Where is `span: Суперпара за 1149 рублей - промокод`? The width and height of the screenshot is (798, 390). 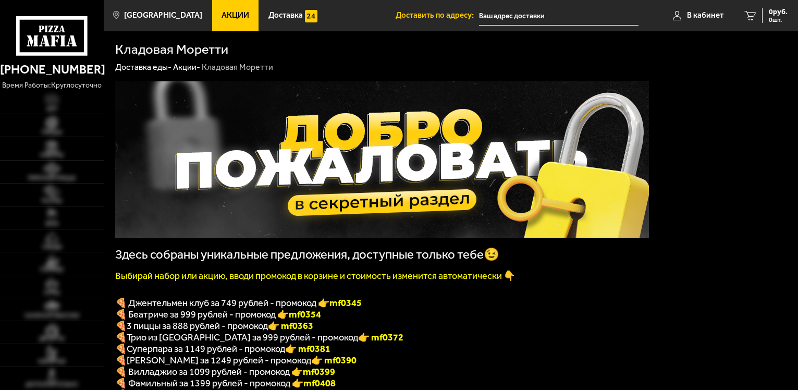 span: Суперпара за 1149 рублей - промокод is located at coordinates (206, 349).